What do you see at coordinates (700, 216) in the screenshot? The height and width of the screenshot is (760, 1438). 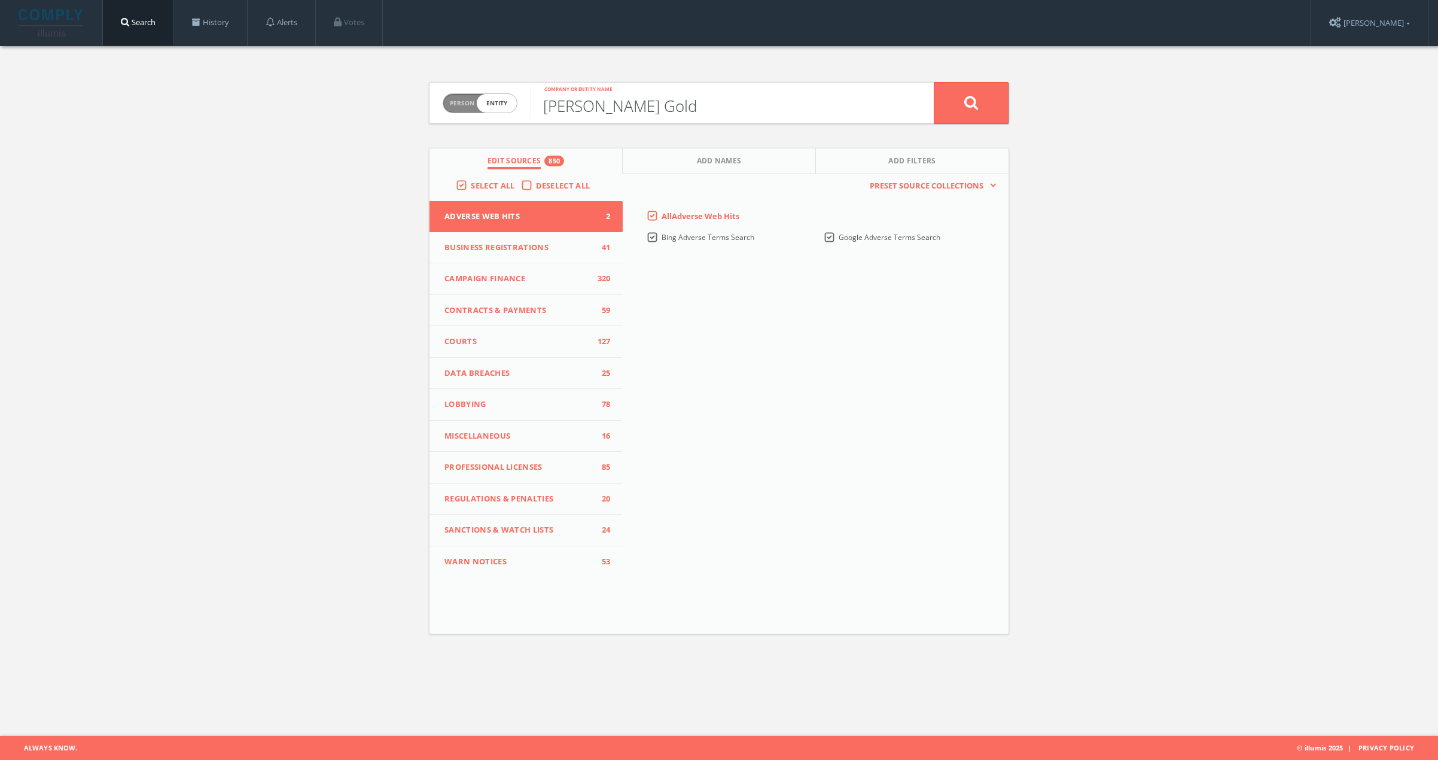 I see `span: All Adverse Web Hits` at bounding box center [700, 216].